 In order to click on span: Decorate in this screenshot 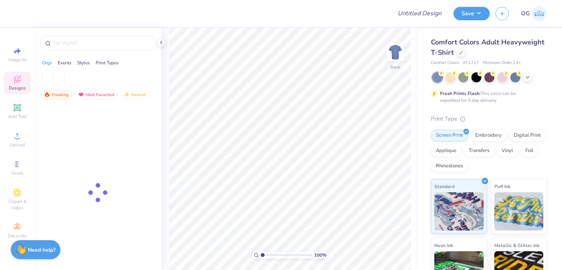, I will do `click(17, 236)`.